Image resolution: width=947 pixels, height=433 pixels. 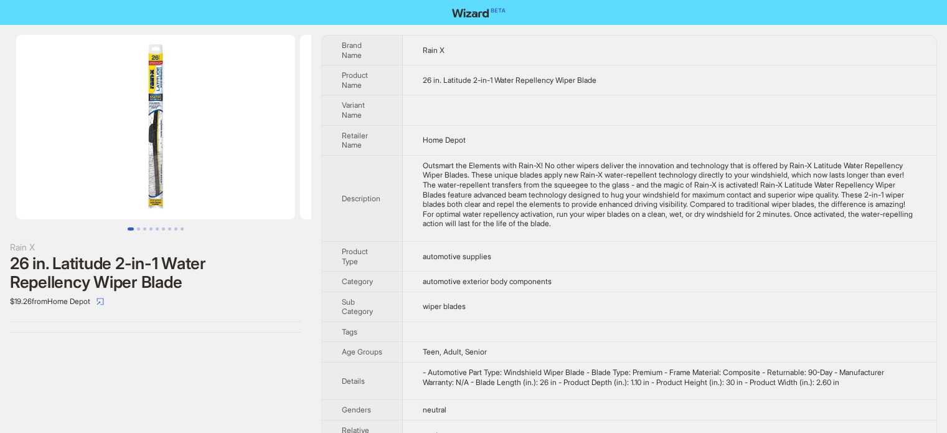 I want to click on span: Sub Category, so click(x=357, y=306).